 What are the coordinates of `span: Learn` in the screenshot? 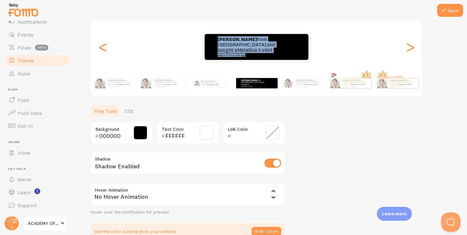 It's located at (24, 193).